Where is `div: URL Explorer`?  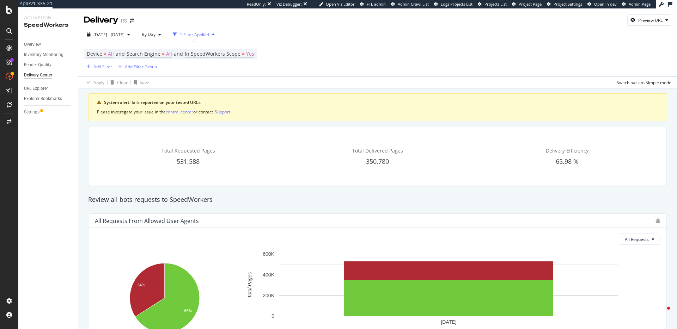
div: URL Explorer is located at coordinates (36, 89).